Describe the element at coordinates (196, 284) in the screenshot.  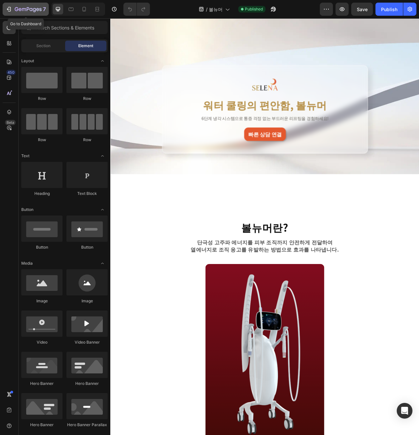
I see `p: 단극성 고주파 에너지를 피부 조직까지 안전하게 전달하여` at that location.